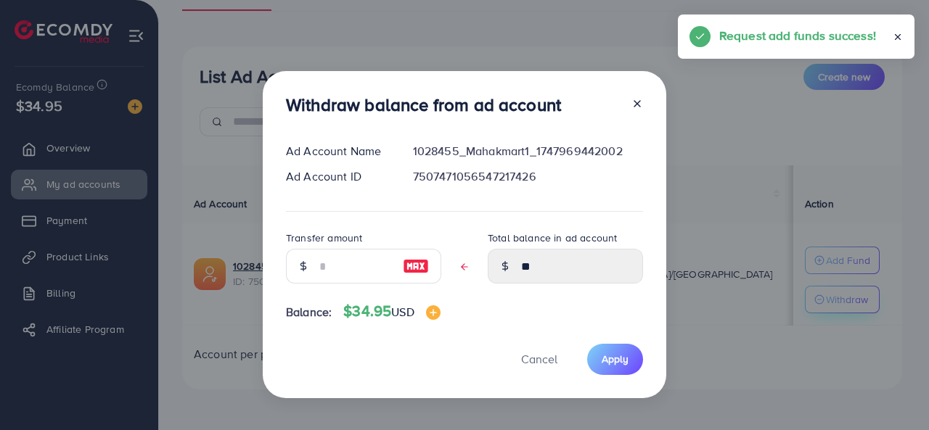 The height and width of the screenshot is (430, 929). What do you see at coordinates (308, 312) in the screenshot?
I see `span: Balance:` at bounding box center [308, 312].